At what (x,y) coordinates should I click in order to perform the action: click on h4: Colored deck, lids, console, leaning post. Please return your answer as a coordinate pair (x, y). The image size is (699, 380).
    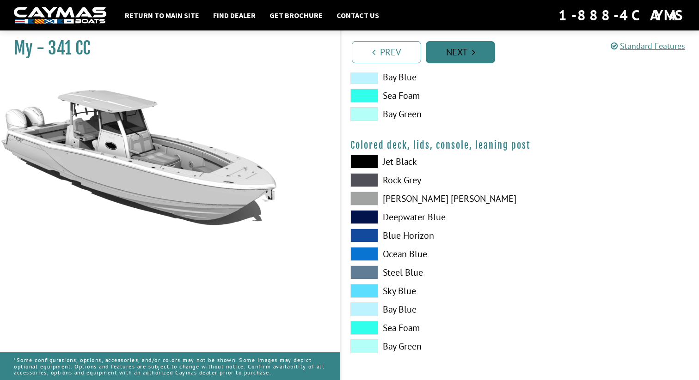
    Looking at the image, I should click on (520, 145).